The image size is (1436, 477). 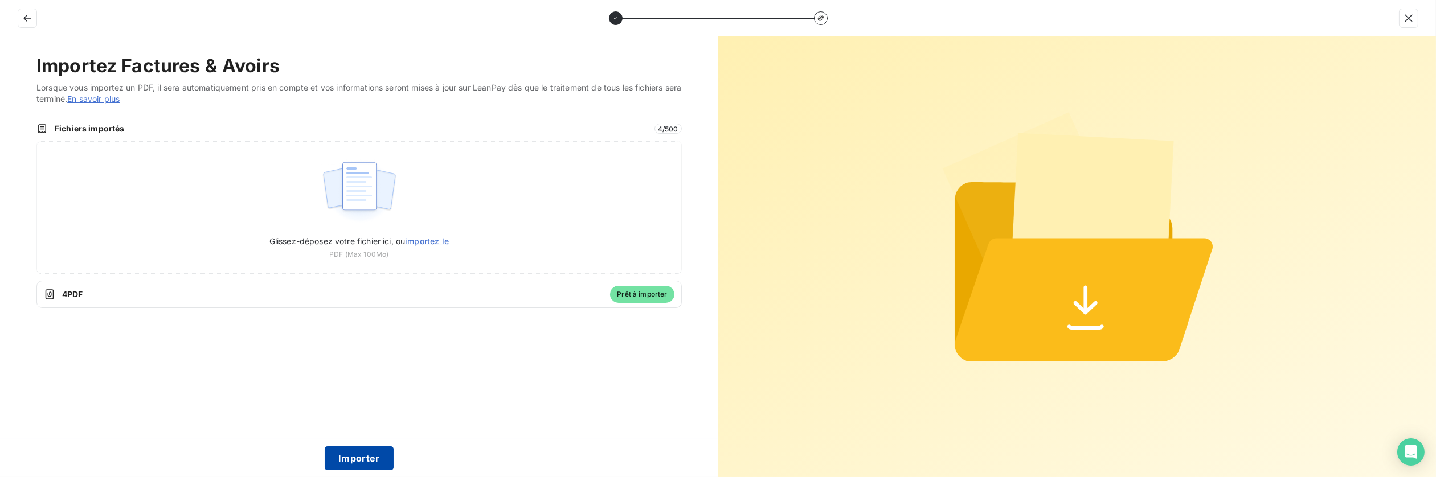 I want to click on div: Open Intercom Messenger, so click(x=1411, y=452).